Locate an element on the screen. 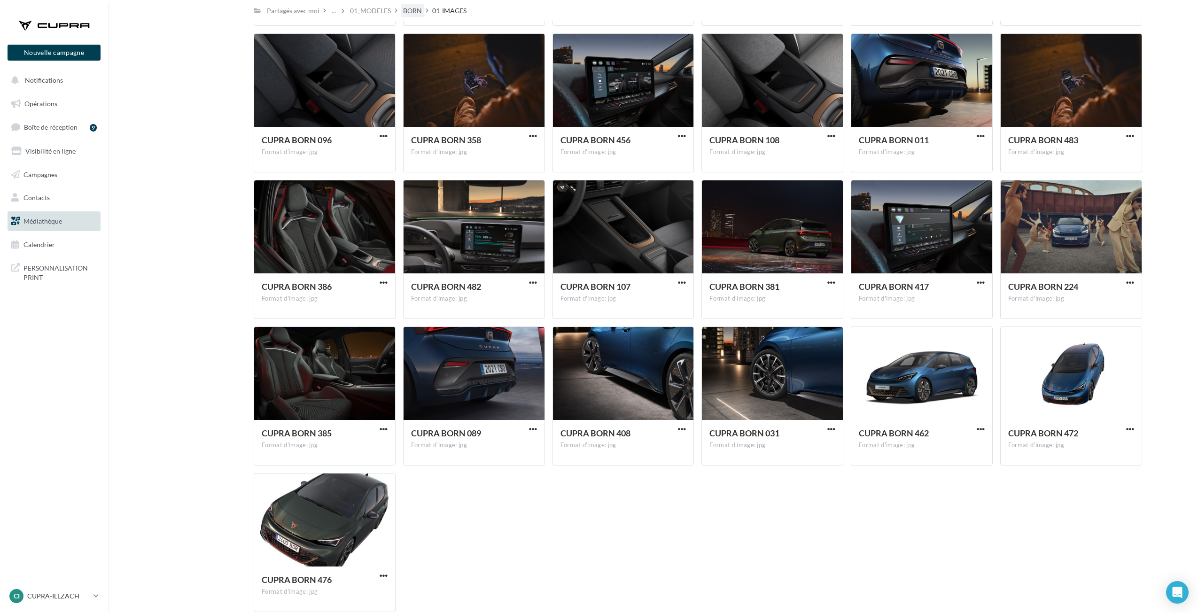 This screenshot has height=613, width=1198. span: CUPRA BORN 462 is located at coordinates (893, 433).